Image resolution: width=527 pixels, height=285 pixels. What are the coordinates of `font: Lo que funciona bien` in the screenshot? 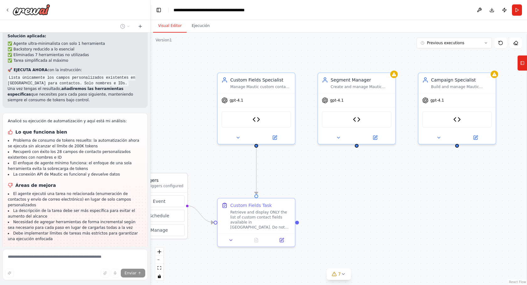 It's located at (41, 132).